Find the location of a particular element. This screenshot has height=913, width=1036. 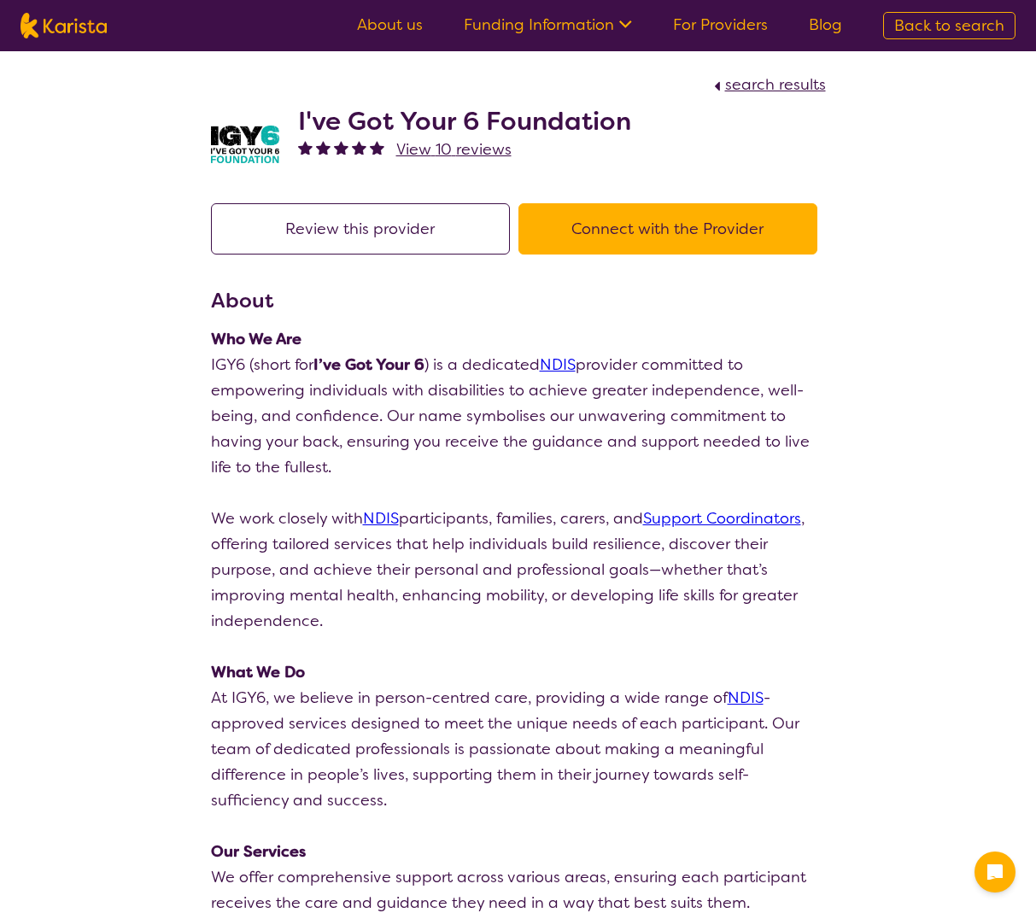

img: Karista logo is located at coordinates (63, 26).